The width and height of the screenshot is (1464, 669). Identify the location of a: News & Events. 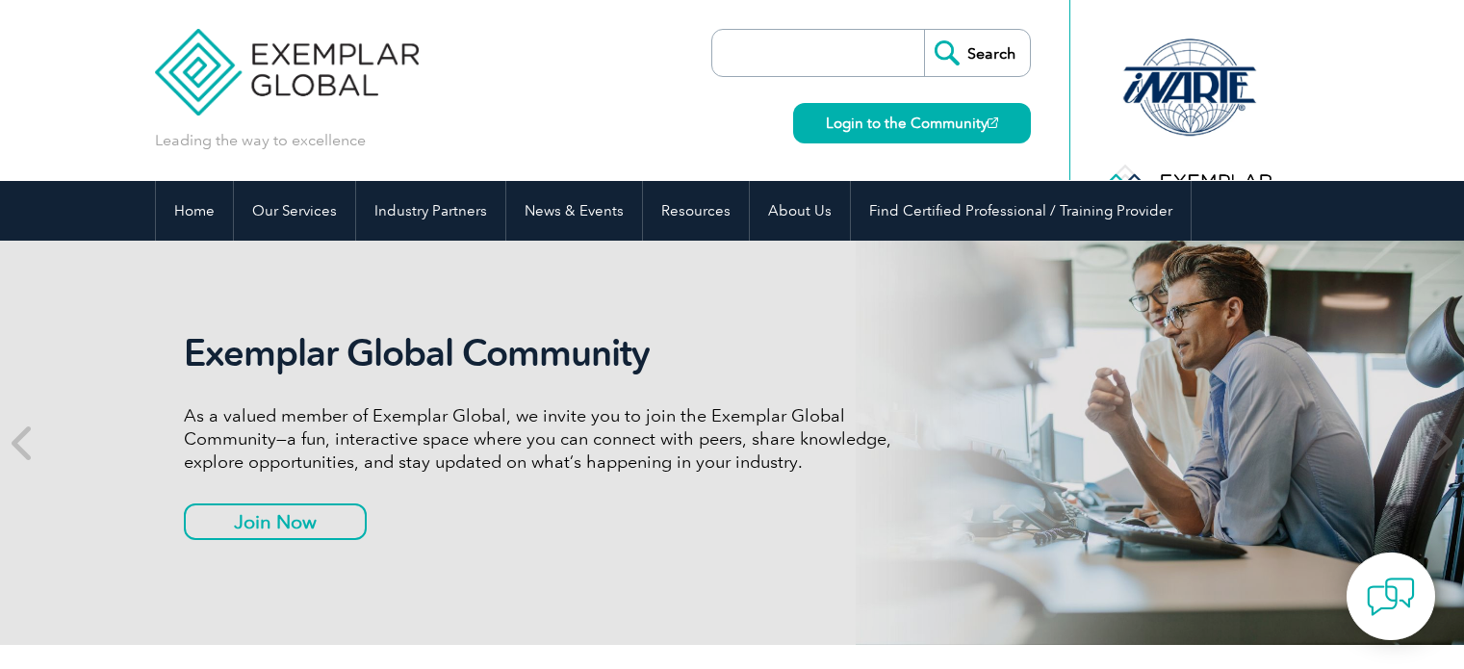
(574, 211).